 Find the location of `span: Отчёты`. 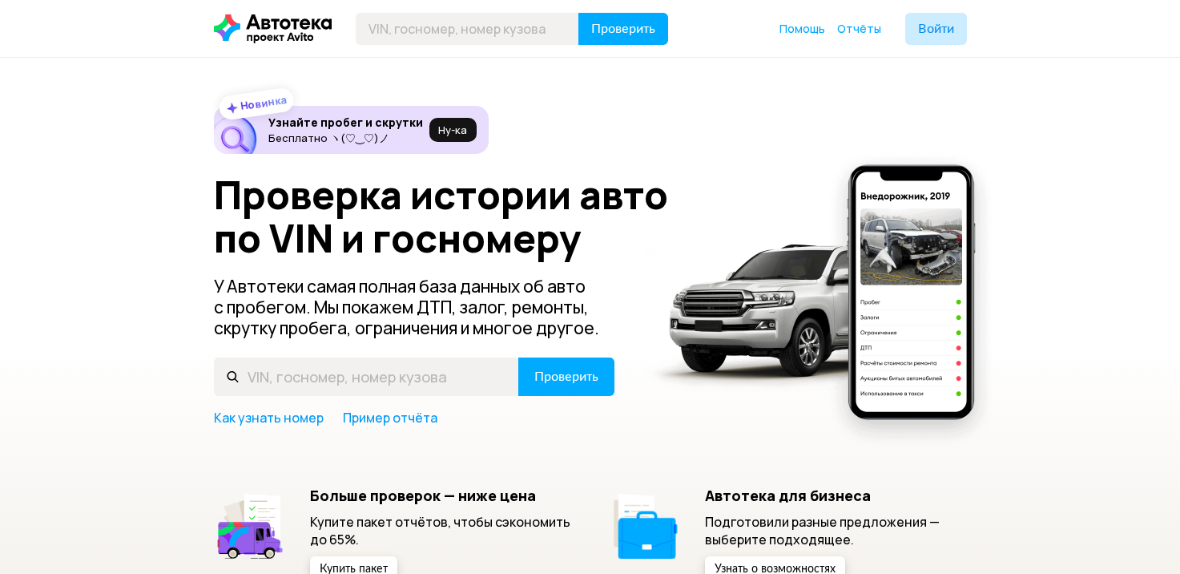

span: Отчёты is located at coordinates (859, 28).